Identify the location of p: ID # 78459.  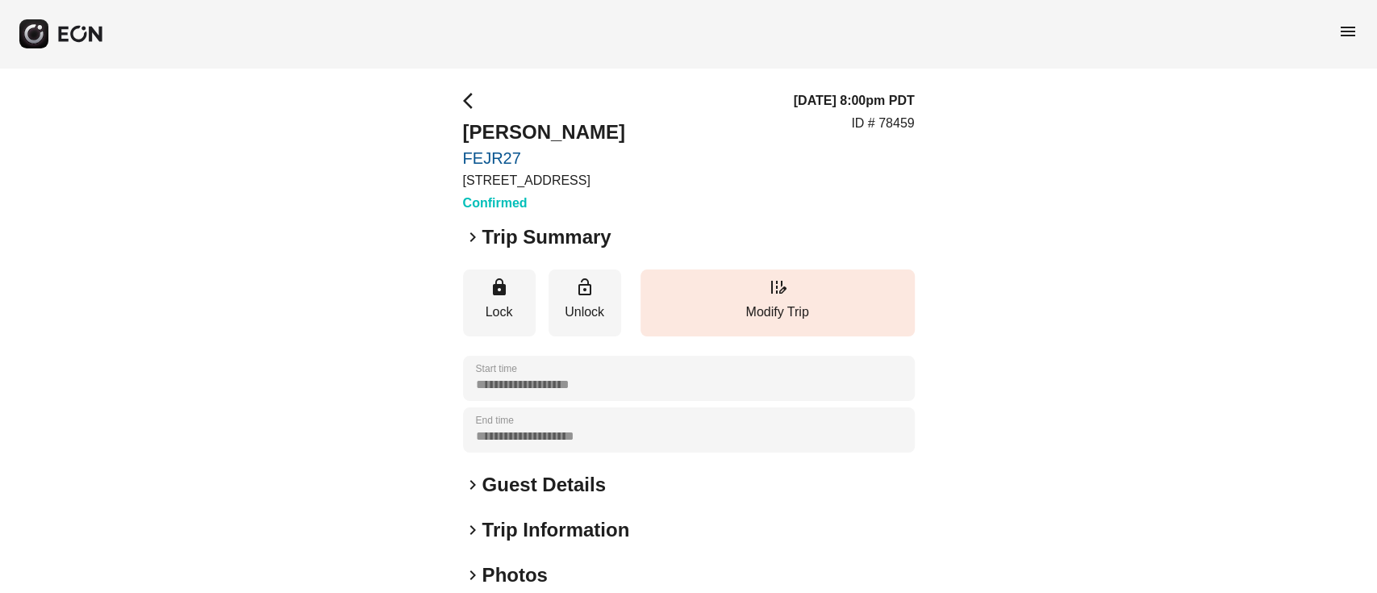
(882, 123).